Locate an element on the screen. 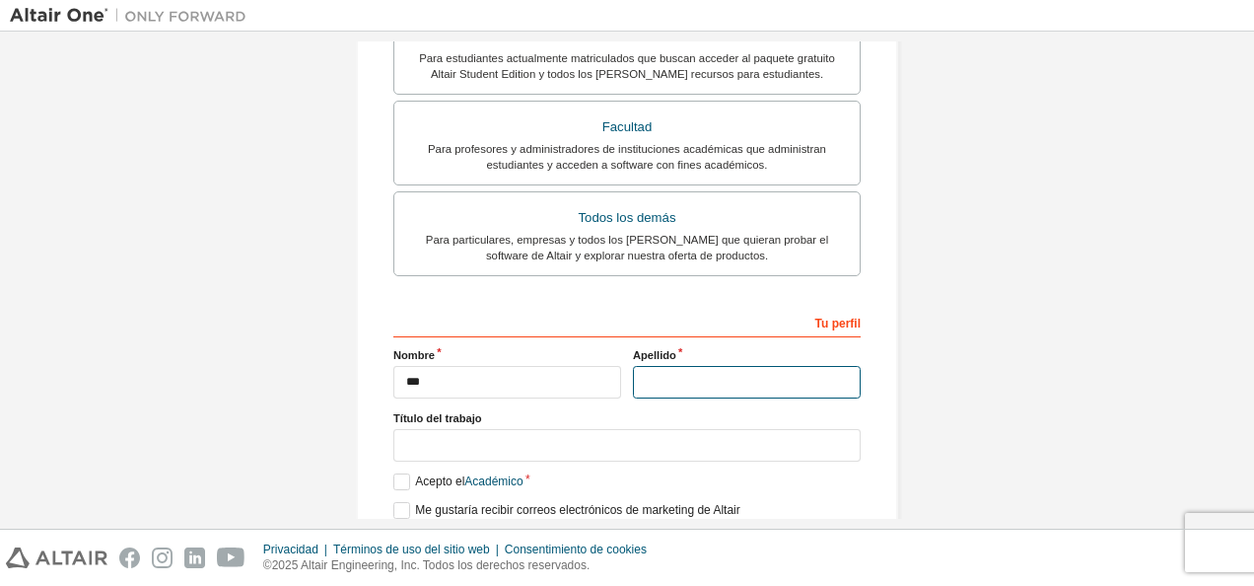  label: Título del trabajo is located at coordinates (627, 418).